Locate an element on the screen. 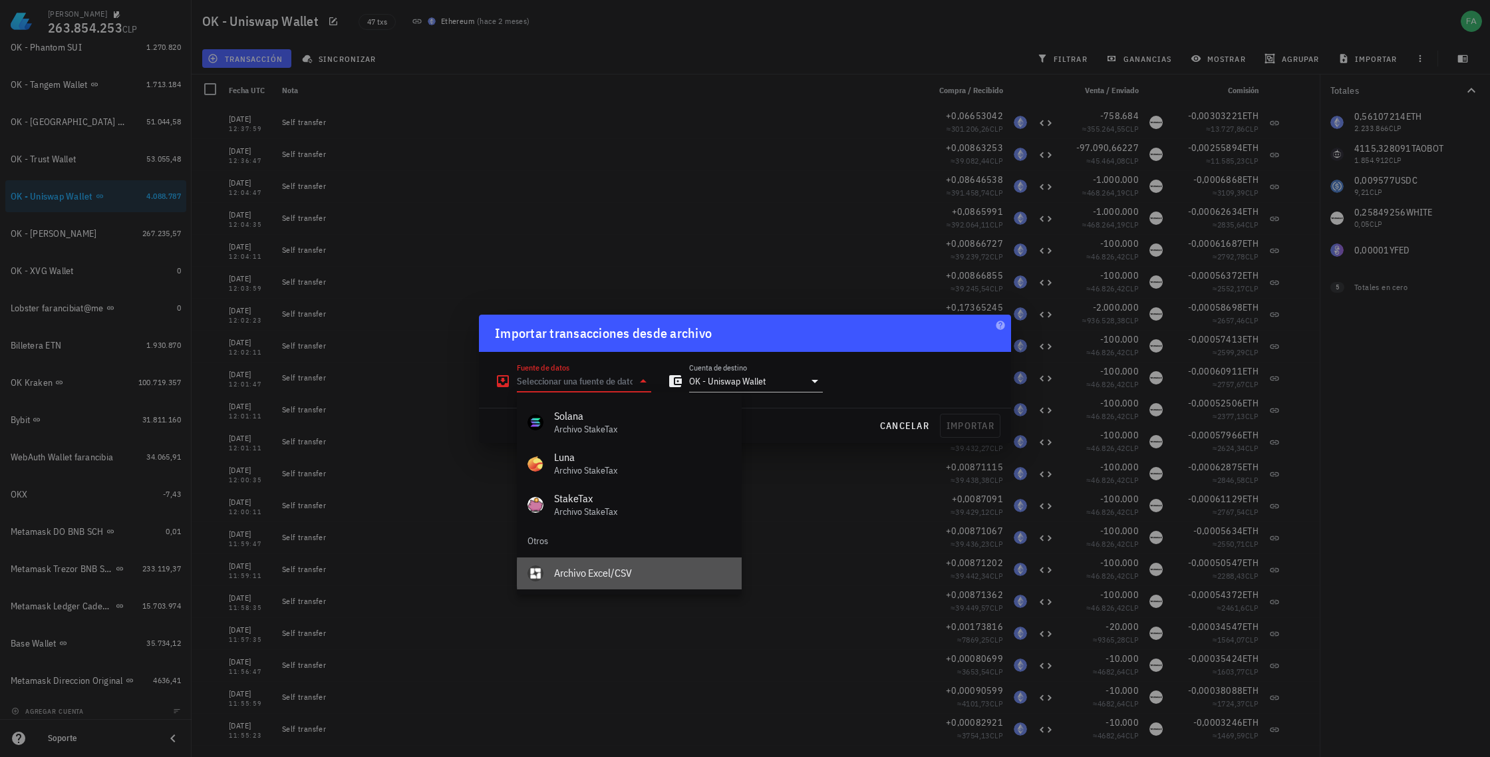 The height and width of the screenshot is (757, 1490). div: StakeTax is located at coordinates (643, 498).